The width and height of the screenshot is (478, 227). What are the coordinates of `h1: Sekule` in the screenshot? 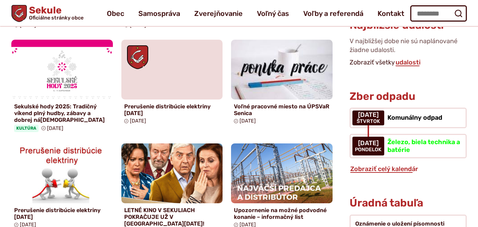 It's located at (55, 13).